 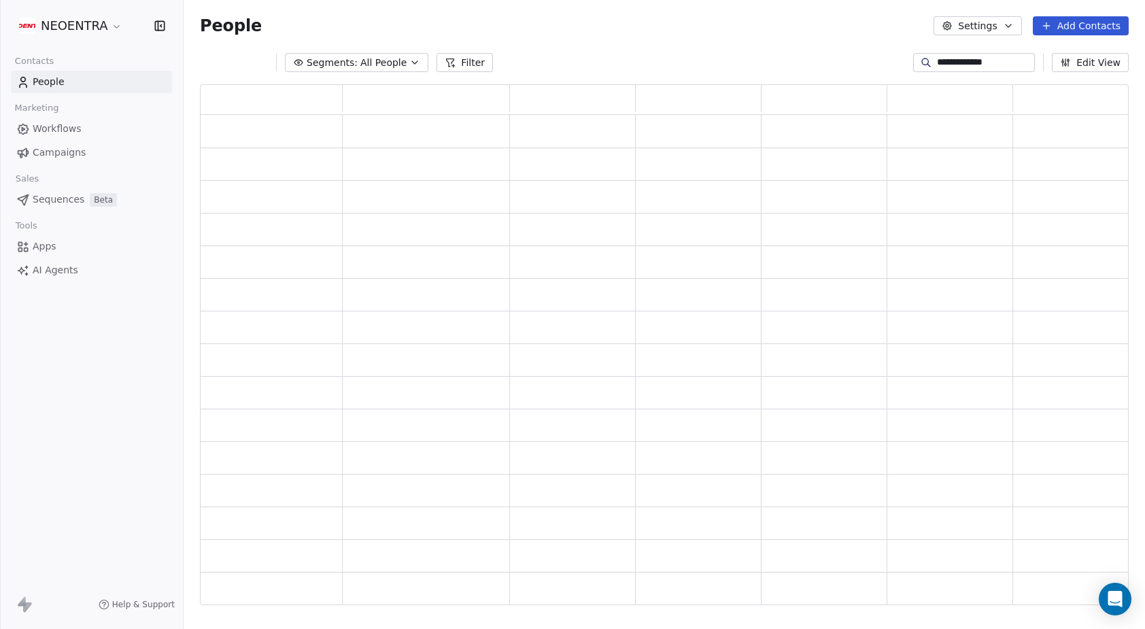 What do you see at coordinates (383, 63) in the screenshot?
I see `span: All People` at bounding box center [383, 63].